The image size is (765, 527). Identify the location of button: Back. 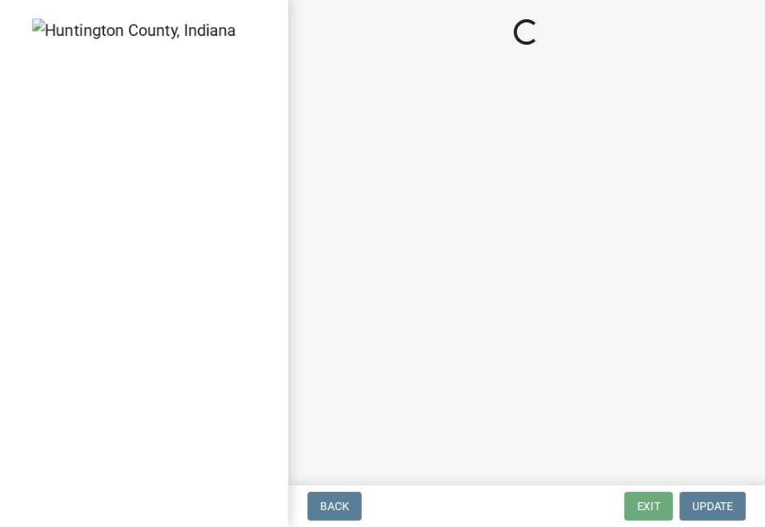
(334, 506).